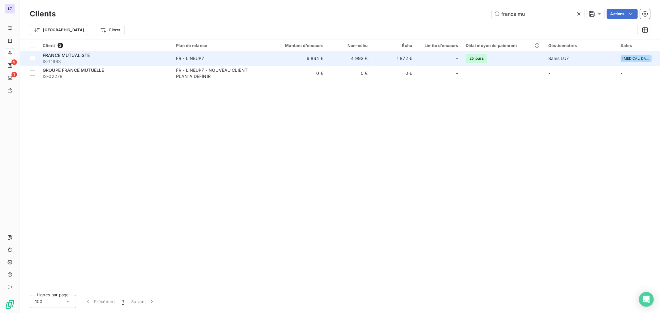 The height and width of the screenshot is (313, 660). I want to click on h3: Clients, so click(43, 14).